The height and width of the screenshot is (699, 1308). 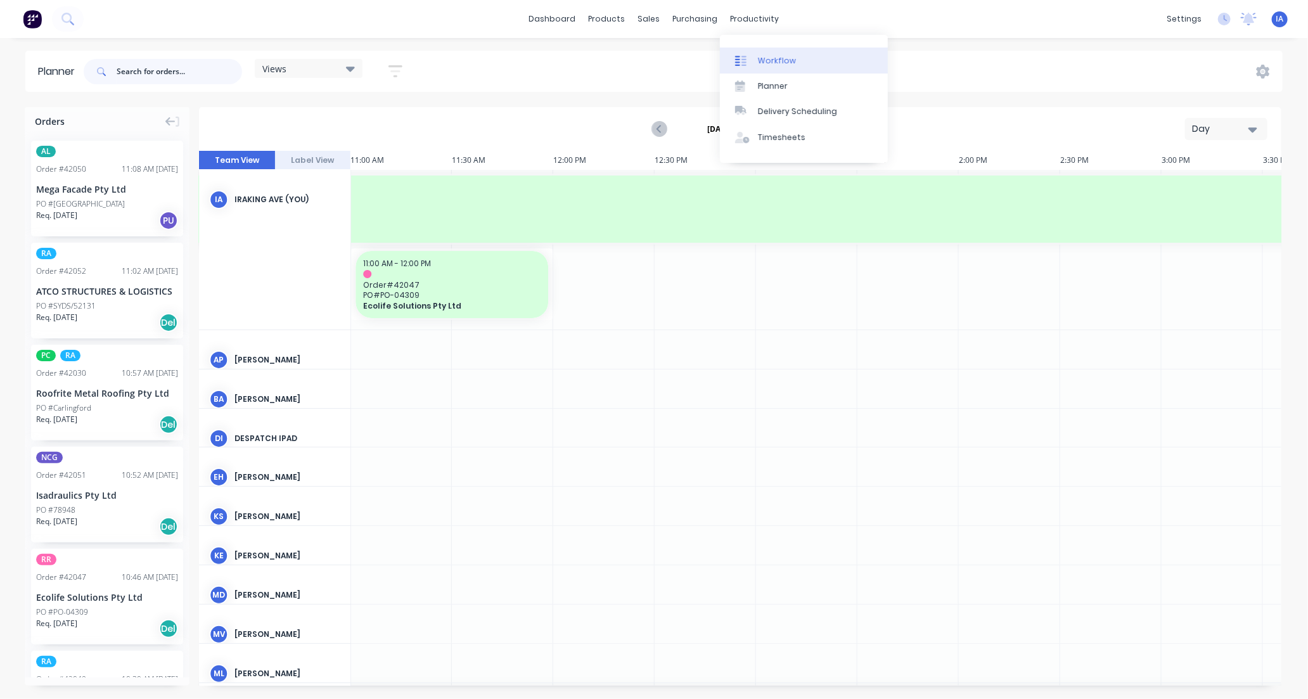 What do you see at coordinates (219, 516) in the screenshot?
I see `div: KS` at bounding box center [219, 516].